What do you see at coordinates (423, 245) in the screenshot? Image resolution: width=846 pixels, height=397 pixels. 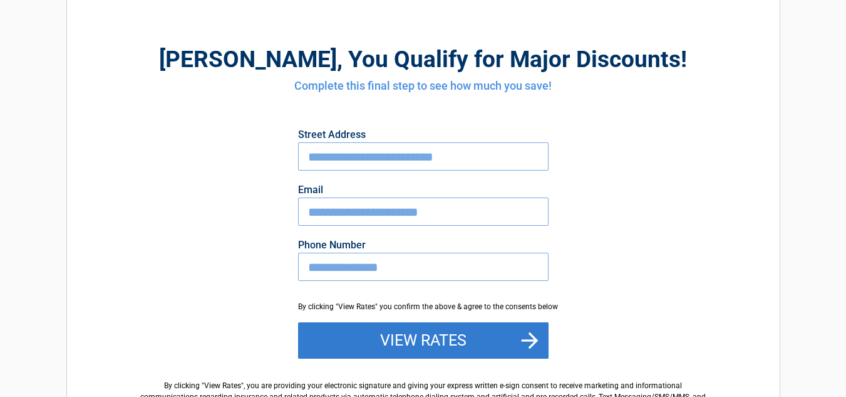 I see `label: Phone Number` at bounding box center [423, 245].